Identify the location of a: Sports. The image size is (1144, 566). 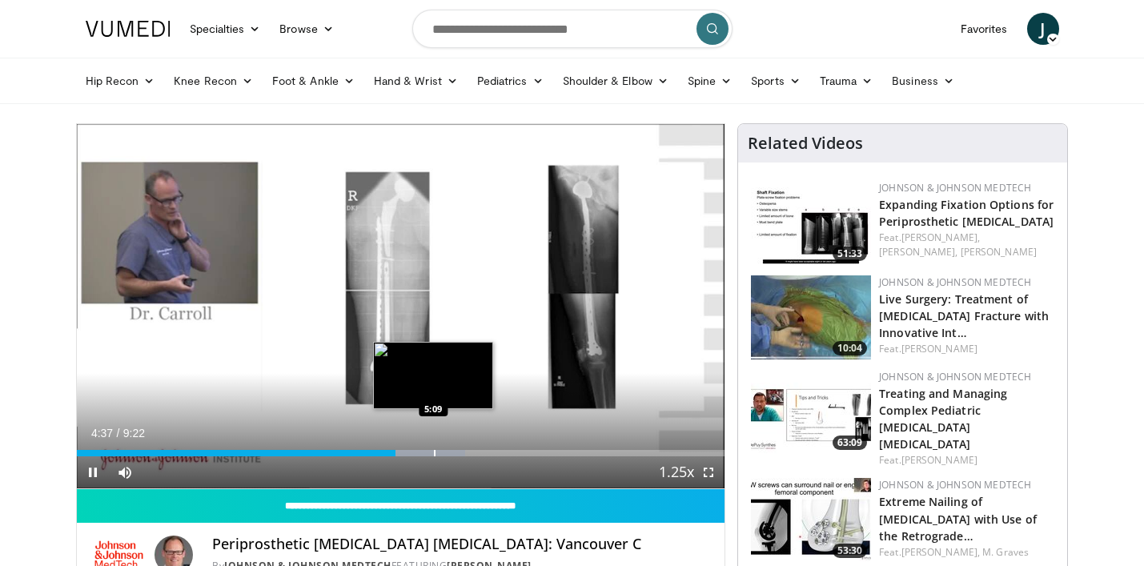
(776, 81).